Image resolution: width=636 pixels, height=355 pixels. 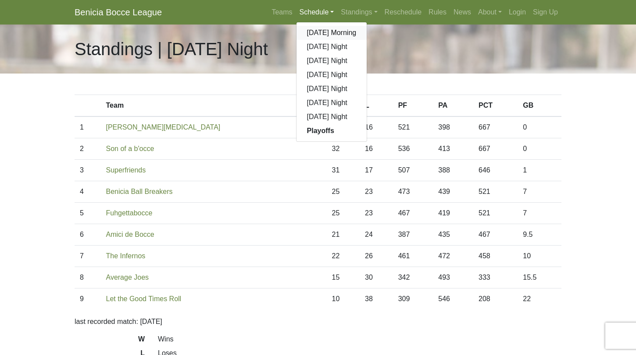 I want to click on td: 493, so click(x=453, y=278).